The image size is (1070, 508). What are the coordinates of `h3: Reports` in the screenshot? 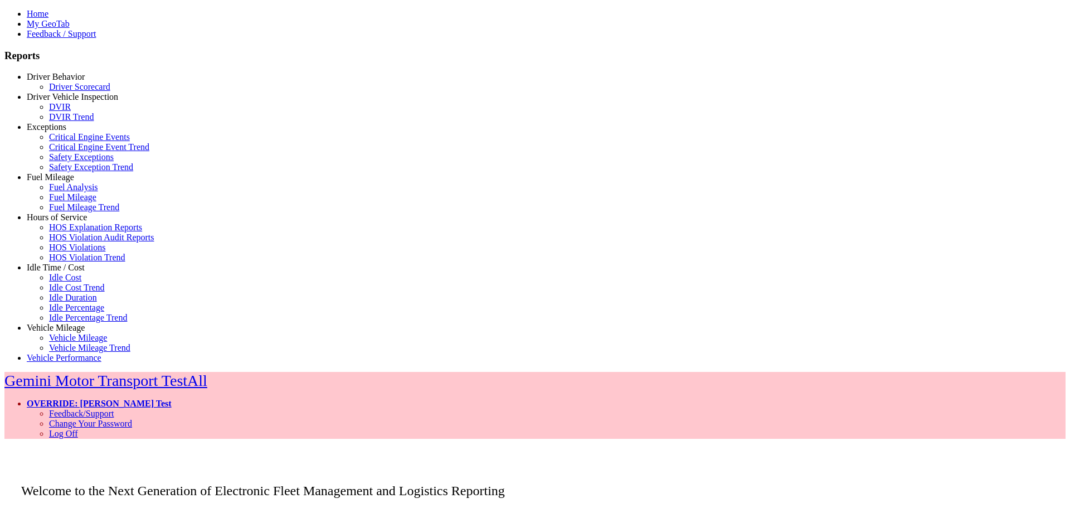 It's located at (535, 56).